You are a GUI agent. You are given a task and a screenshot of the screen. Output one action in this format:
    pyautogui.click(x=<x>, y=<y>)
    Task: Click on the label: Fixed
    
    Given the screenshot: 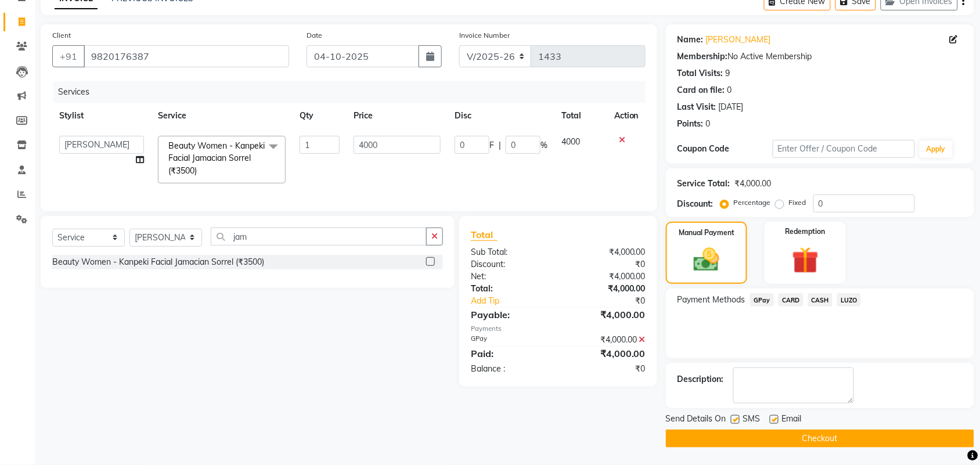 What is the action you would take?
    pyautogui.click(x=798, y=203)
    